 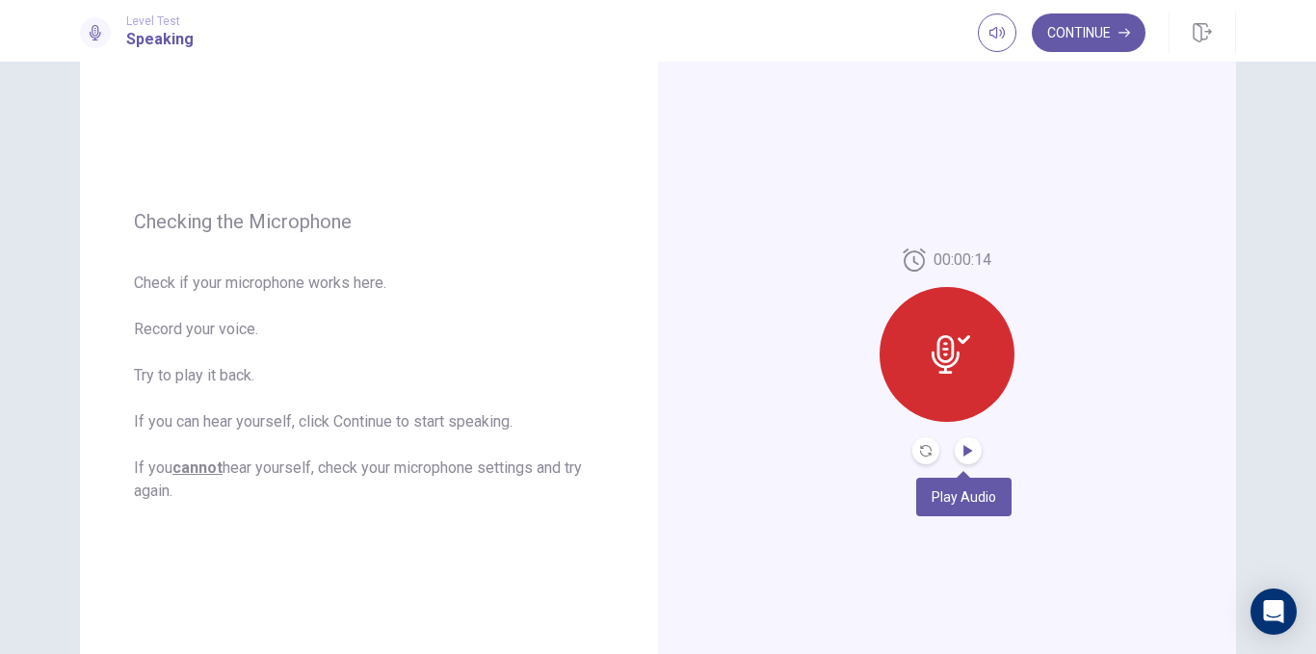 What do you see at coordinates (160, 21) in the screenshot?
I see `span: Level Test` at bounding box center [160, 21].